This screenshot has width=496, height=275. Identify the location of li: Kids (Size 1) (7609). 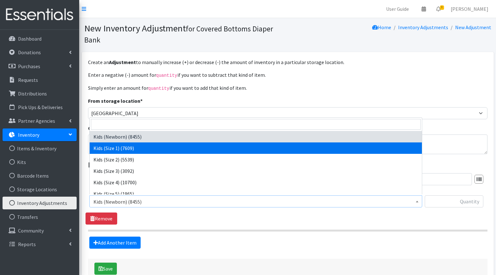
(256, 148).